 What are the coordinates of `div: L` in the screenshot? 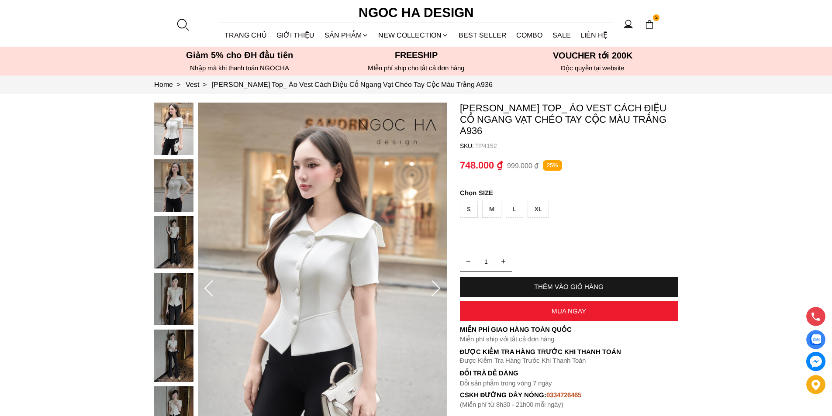 It's located at (514, 209).